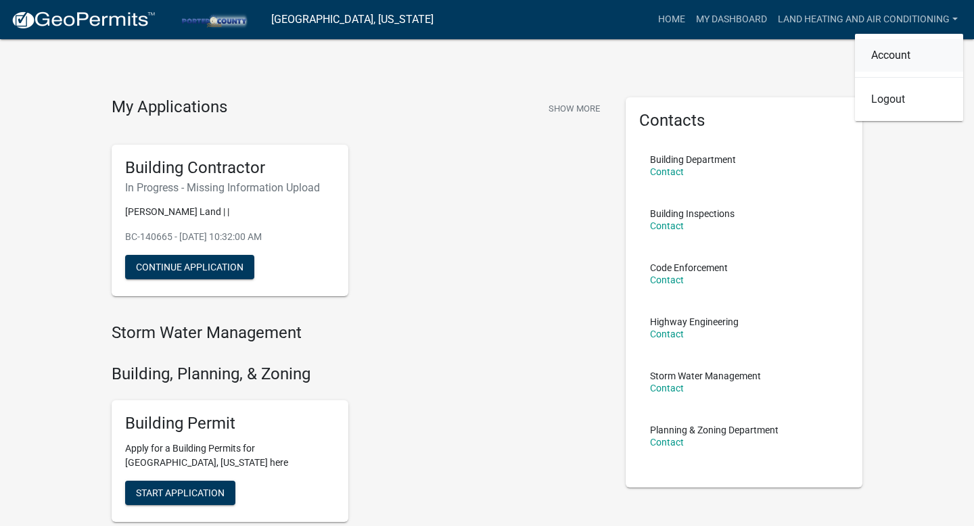  I want to click on img: Porter County, Indiana, so click(213, 19).